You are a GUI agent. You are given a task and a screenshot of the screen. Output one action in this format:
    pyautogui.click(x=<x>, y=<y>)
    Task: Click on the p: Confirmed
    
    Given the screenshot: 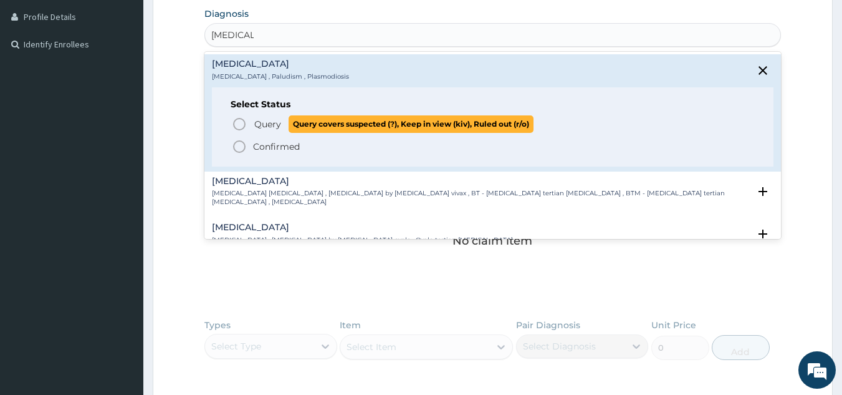 What is the action you would take?
    pyautogui.click(x=276, y=147)
    